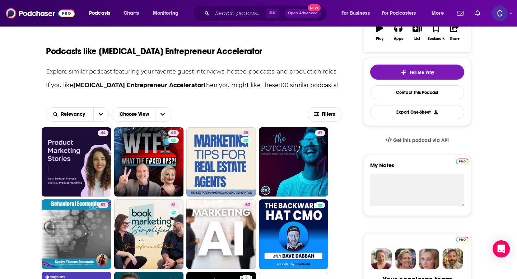 This screenshot has height=279, width=517. Describe the element at coordinates (421, 140) in the screenshot. I see `span: Get this podcast via API` at that location.